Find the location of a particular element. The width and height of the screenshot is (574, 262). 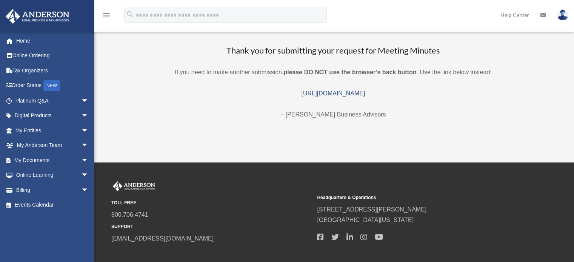

a: Online Ordering is located at coordinates (52, 56).